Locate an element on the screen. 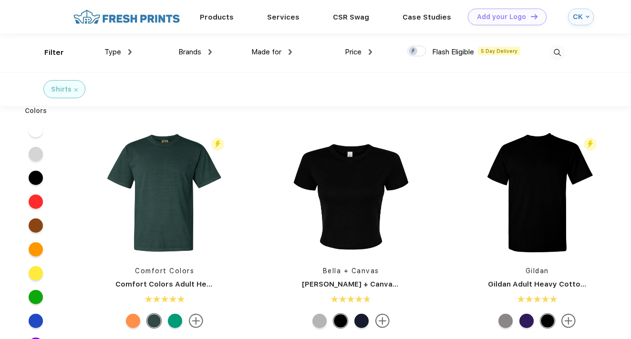 The image size is (631, 339). a: Products is located at coordinates (216, 17).